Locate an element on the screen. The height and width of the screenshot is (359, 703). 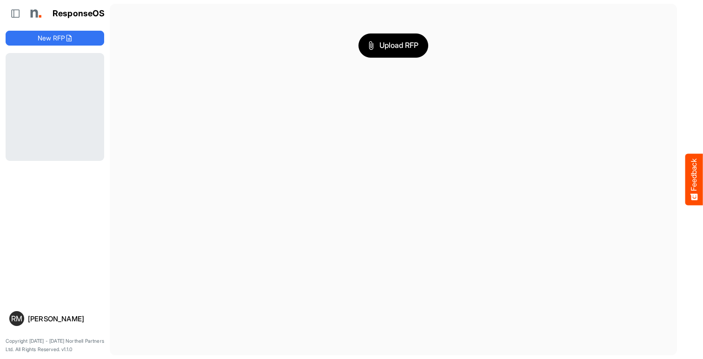
img: Northell is located at coordinates (35, 13).